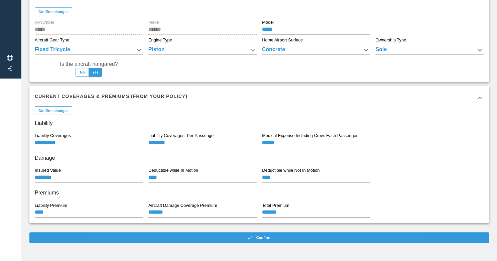 The height and width of the screenshot is (261, 497). I want to click on button: No, so click(82, 72).